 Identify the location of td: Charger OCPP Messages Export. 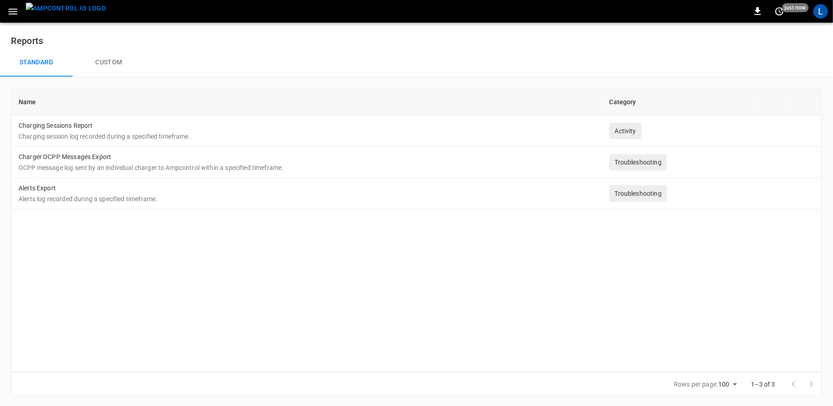
(307, 162).